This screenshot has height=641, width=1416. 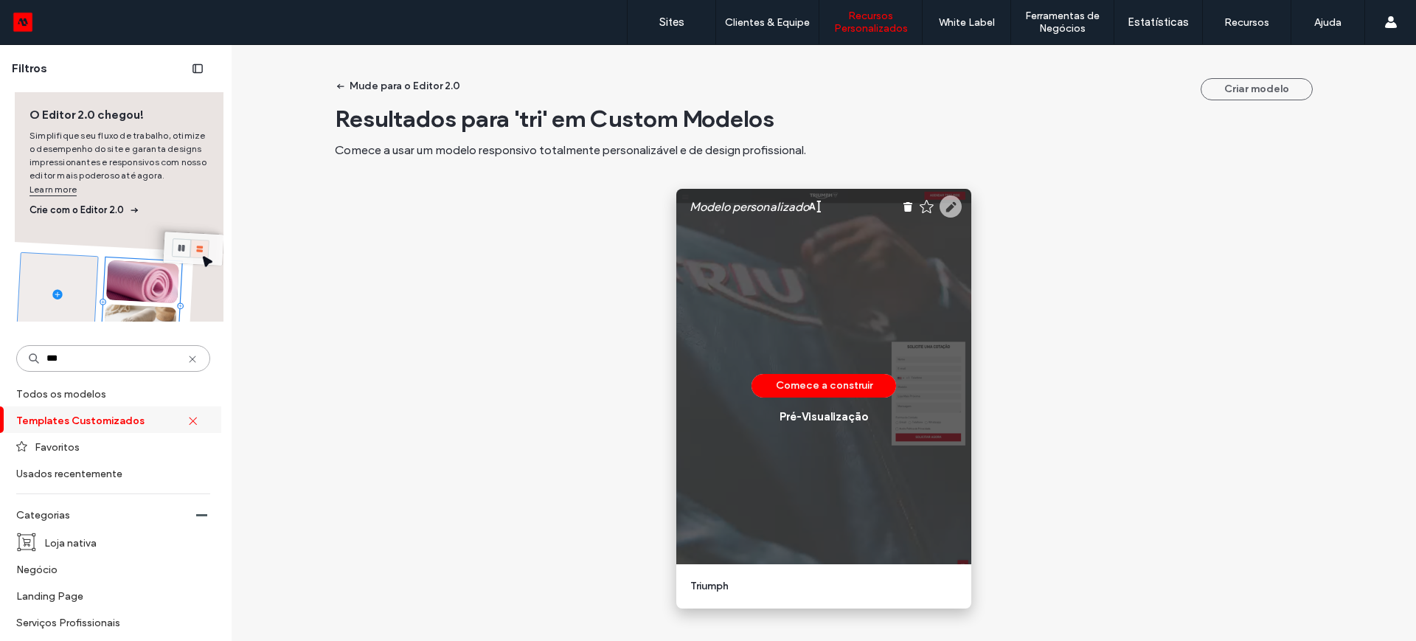 I want to click on label: Categorias, so click(x=106, y=515).